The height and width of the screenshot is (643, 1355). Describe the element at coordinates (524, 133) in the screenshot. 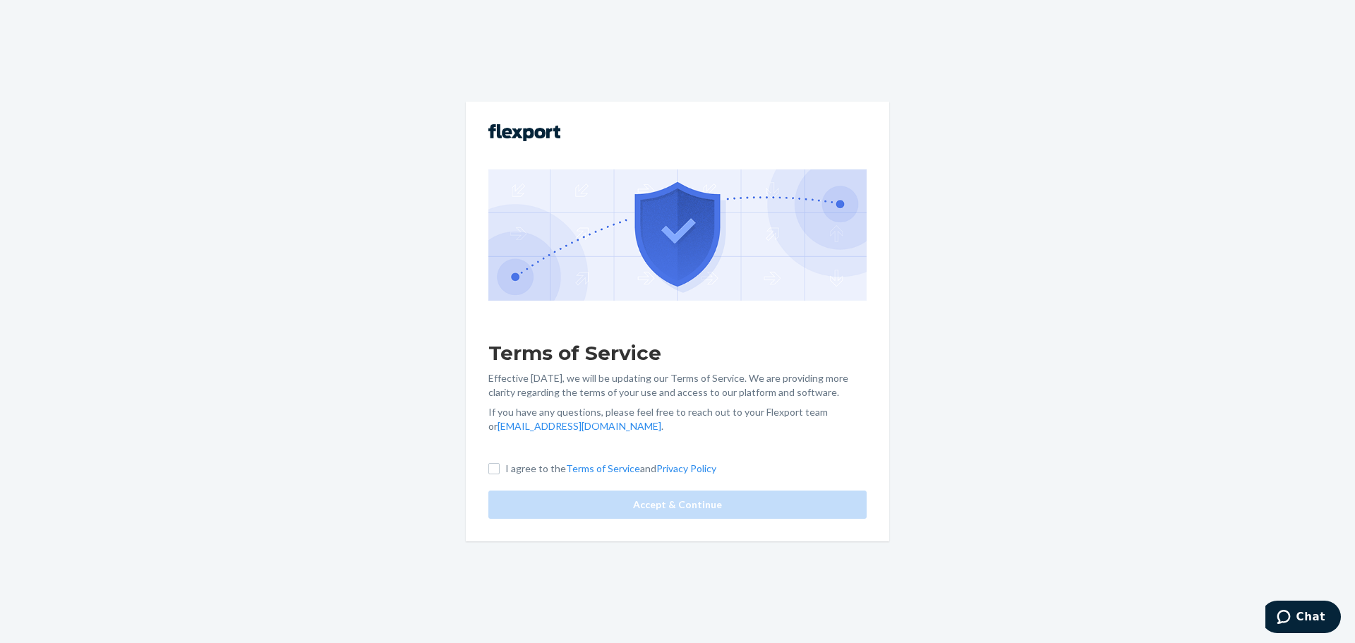

I see `img: Flexport logo` at that location.